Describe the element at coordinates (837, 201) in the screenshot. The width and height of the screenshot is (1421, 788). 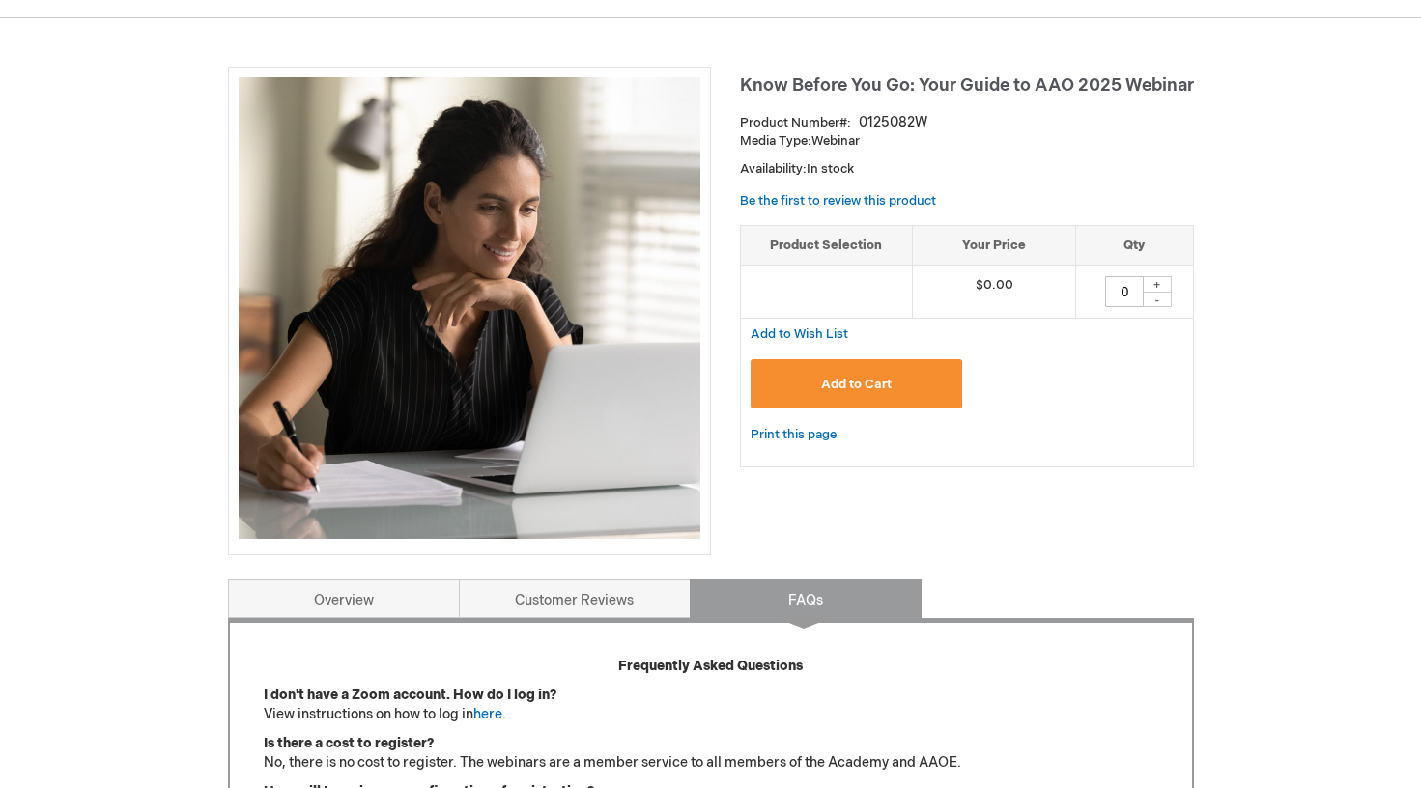
I see `a: Be the first to review this product` at that location.